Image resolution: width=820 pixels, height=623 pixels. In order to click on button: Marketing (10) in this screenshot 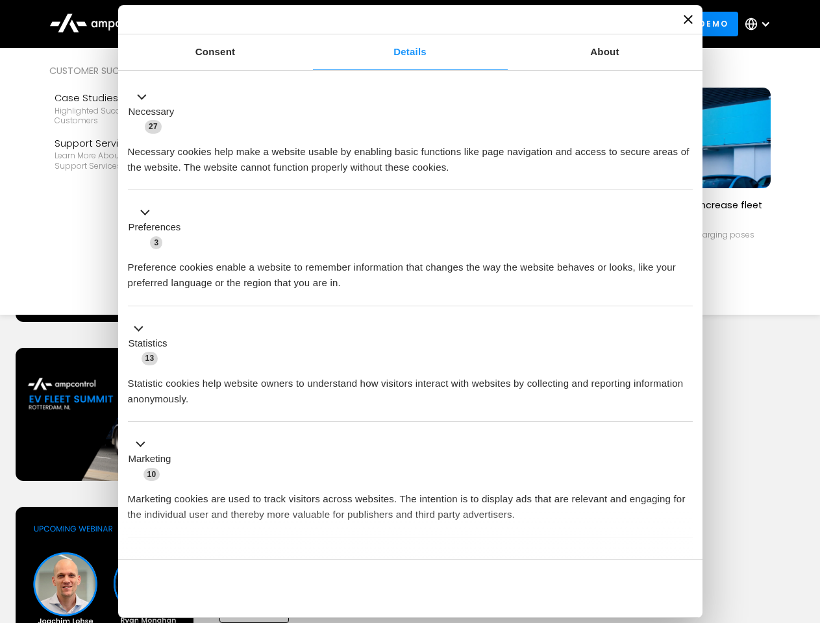, I will do `click(153, 459)`.